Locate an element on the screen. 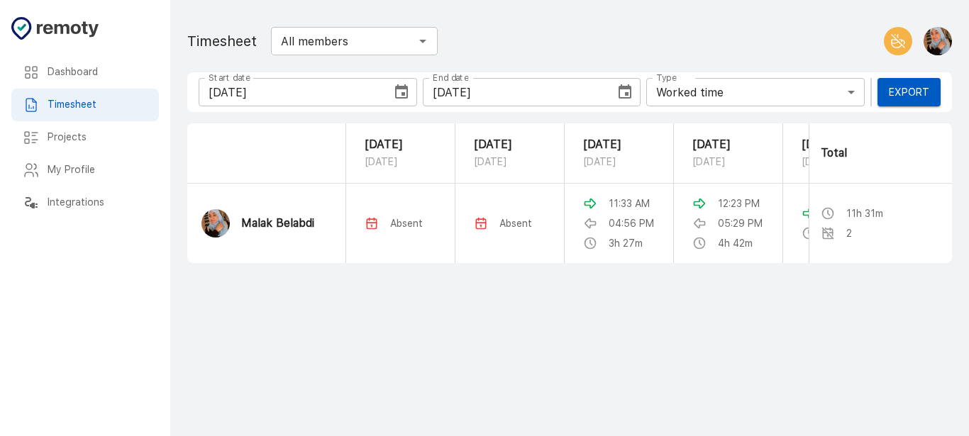 The image size is (969, 436). p: 05:29 PM is located at coordinates (740, 223).